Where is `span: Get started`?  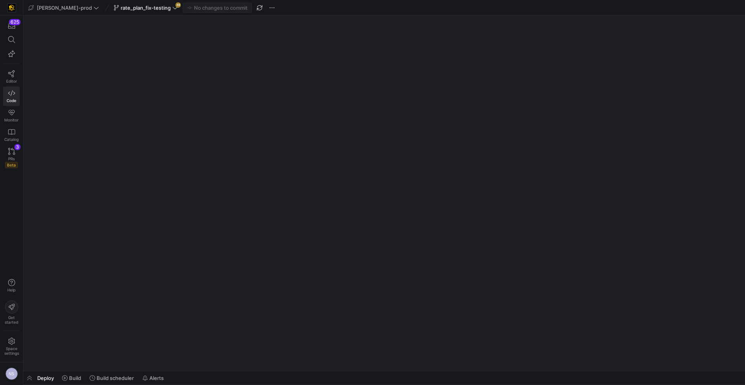 span: Get started is located at coordinates (11, 320).